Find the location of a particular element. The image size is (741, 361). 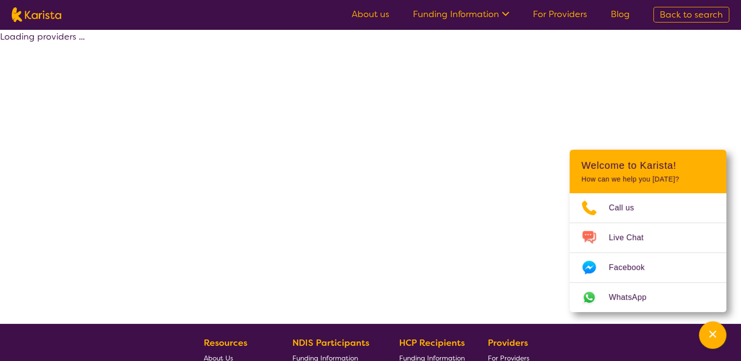

a: Web link opens in a new tab. is located at coordinates (648, 298).